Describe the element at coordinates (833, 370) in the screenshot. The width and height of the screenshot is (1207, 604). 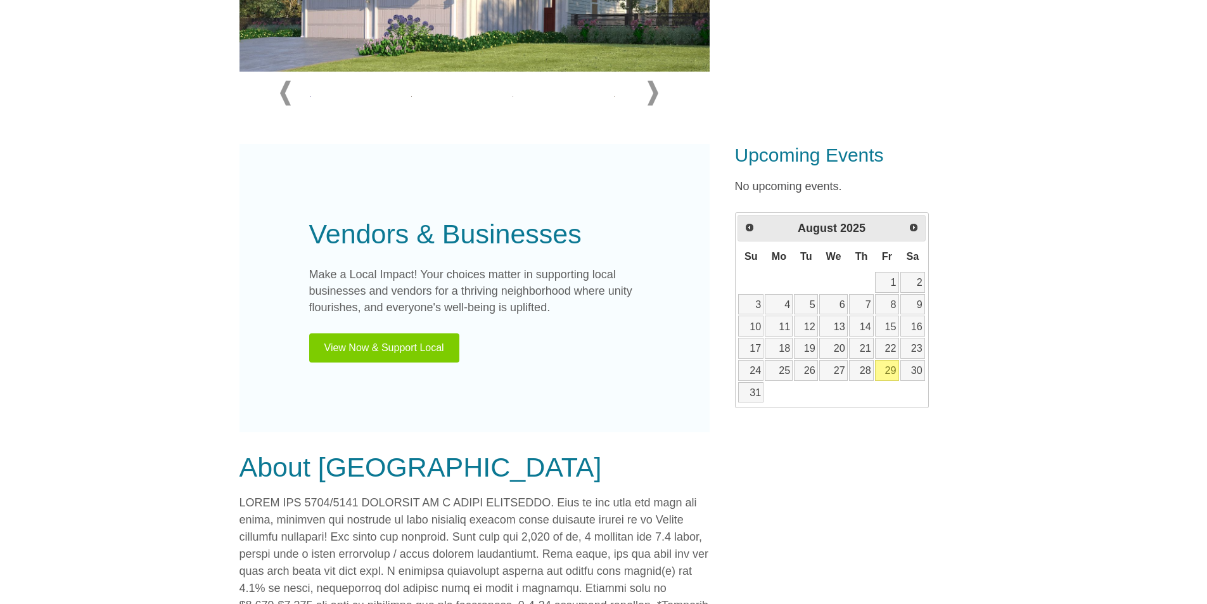
I see `a: 27` at that location.